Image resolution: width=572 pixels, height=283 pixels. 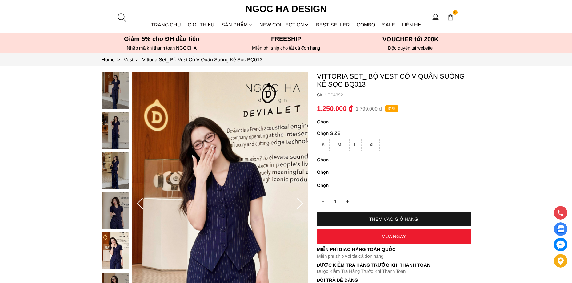 What do you see at coordinates (356, 249) in the screenshot?
I see `font: Miễn phí giao hàng toàn quốc` at bounding box center [356, 249].